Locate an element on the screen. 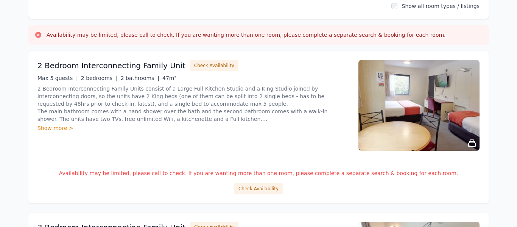  span: 2 bedrooms | is located at coordinates (99, 78).